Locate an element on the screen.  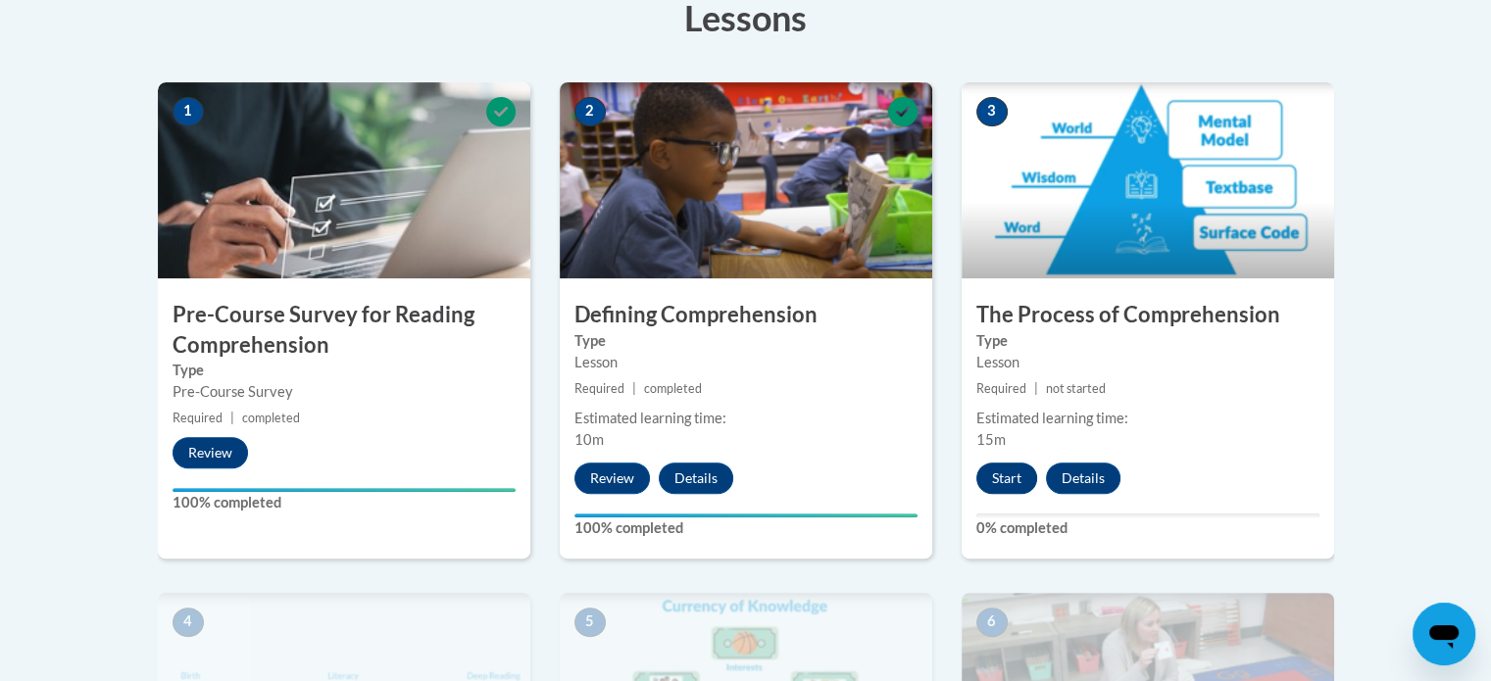
span: not started is located at coordinates (1076, 388).